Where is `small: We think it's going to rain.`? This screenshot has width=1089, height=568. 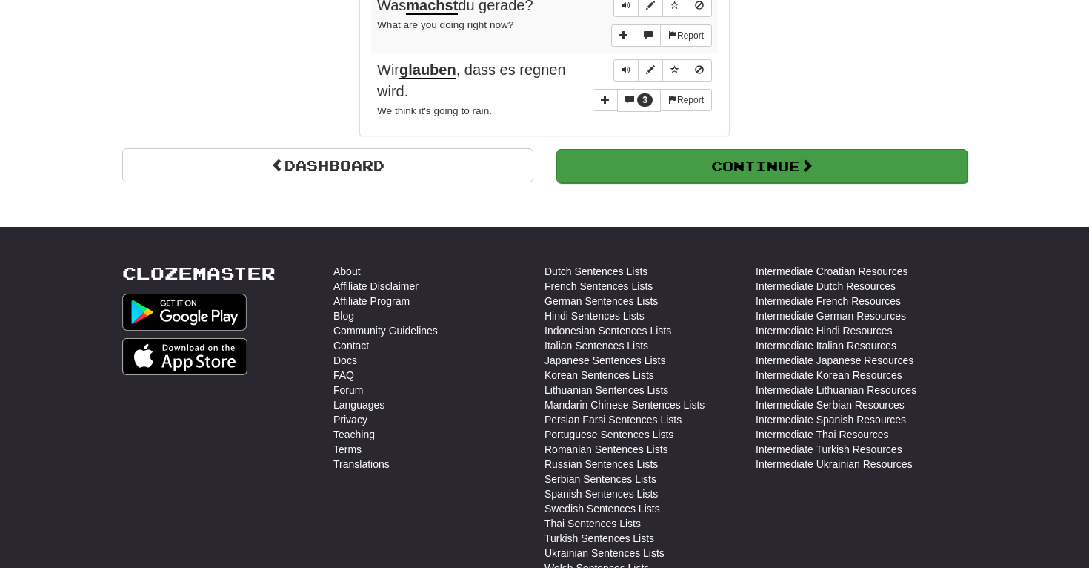 small: We think it's going to rain. is located at coordinates (434, 110).